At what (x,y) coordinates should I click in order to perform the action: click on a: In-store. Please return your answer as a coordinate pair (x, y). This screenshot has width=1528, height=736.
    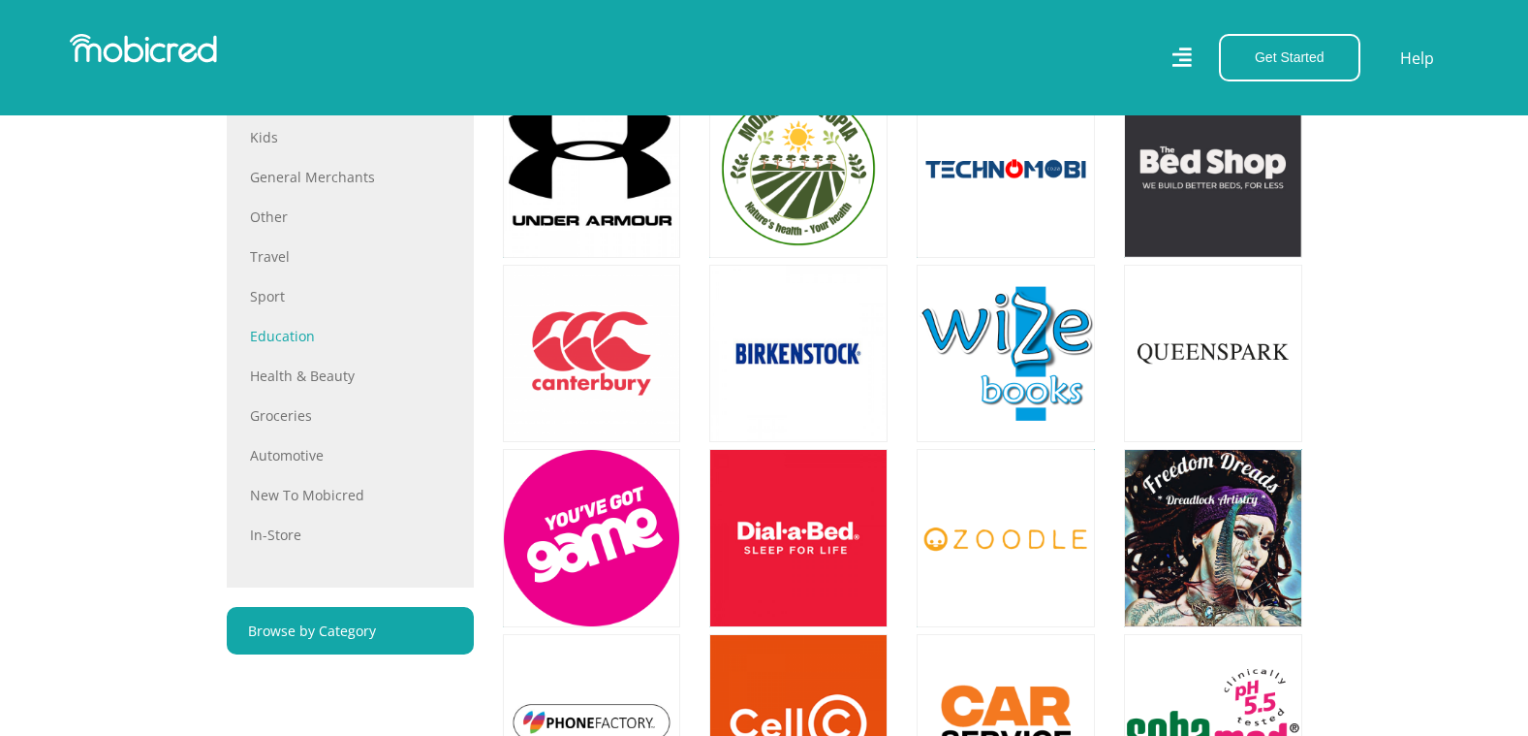
    Looking at the image, I should click on (350, 534).